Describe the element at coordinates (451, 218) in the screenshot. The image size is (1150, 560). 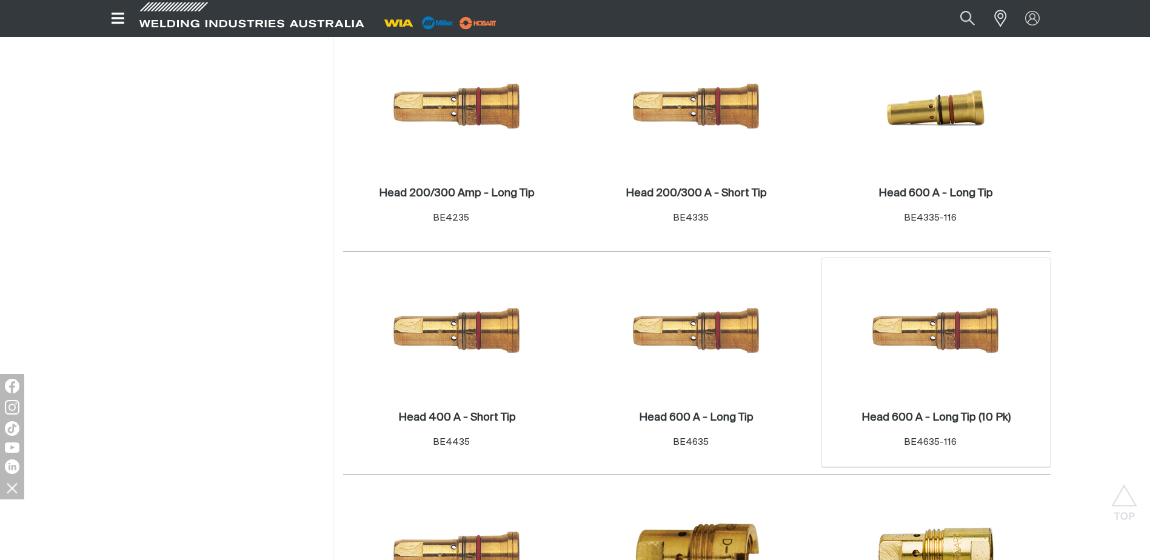
I see `span: BE4235` at that location.